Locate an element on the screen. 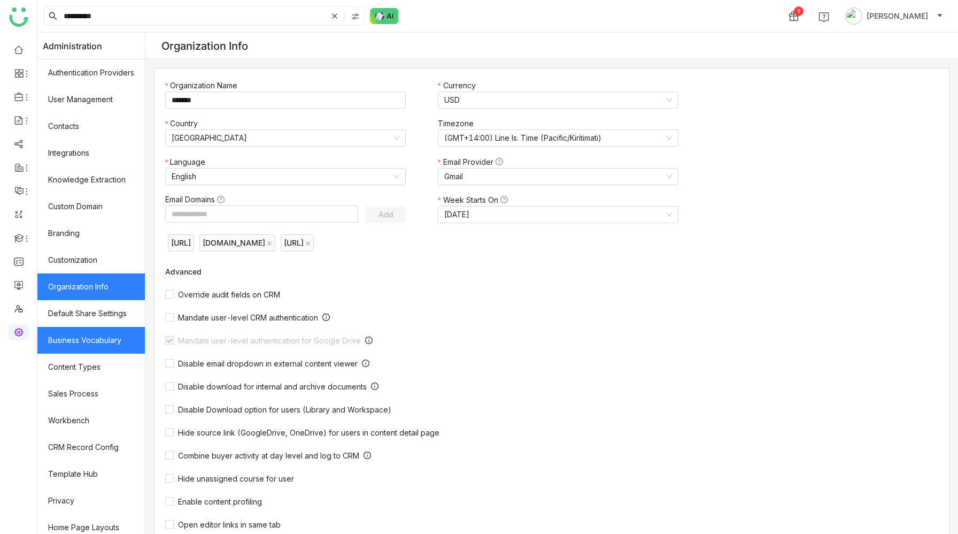 This screenshot has height=534, width=958. label: Currency is located at coordinates (459, 86).